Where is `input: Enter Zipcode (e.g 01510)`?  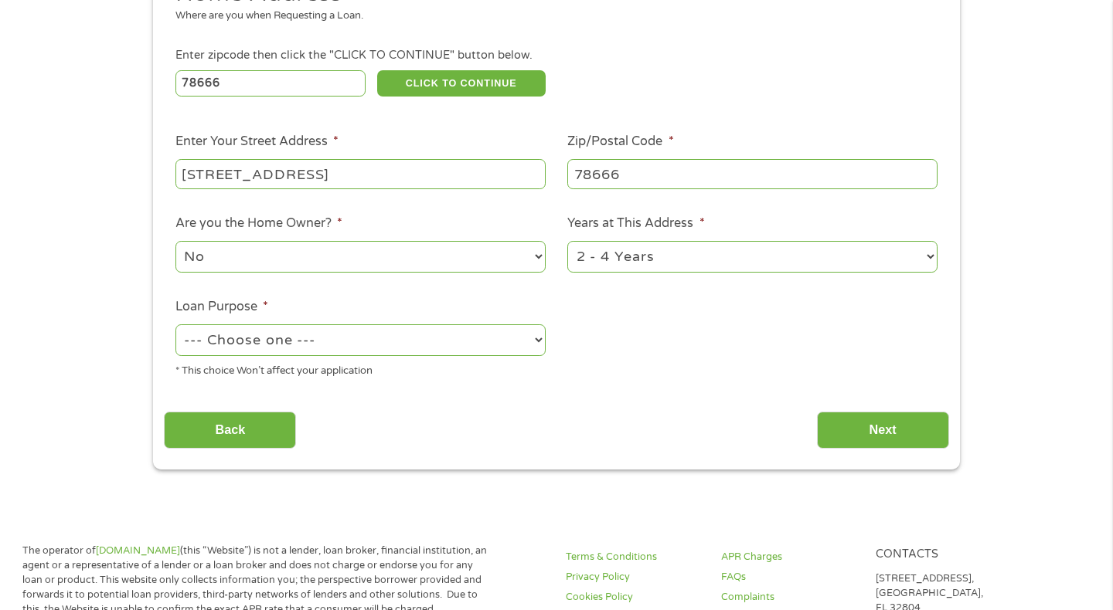 input: Enter Zipcode (e.g 01510) is located at coordinates (270, 83).